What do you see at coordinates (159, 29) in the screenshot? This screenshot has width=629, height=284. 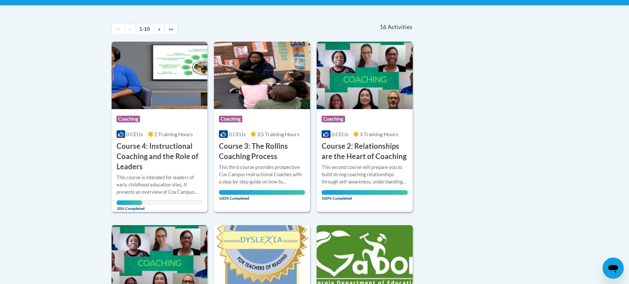 I see `a: Next` at bounding box center [159, 29].